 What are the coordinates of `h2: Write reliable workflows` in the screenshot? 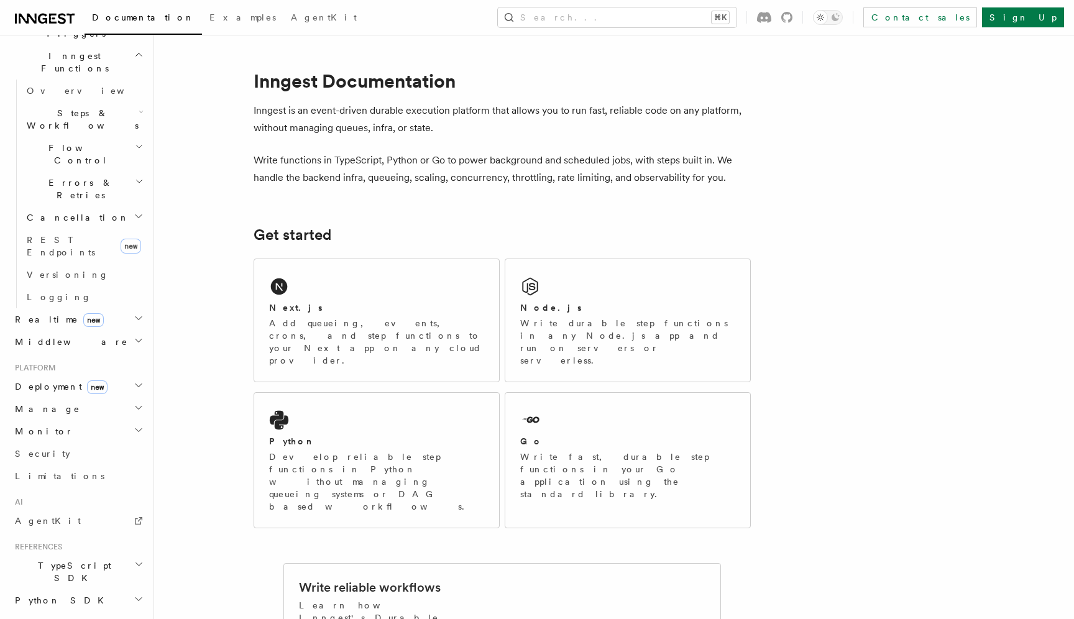 It's located at (370, 587).